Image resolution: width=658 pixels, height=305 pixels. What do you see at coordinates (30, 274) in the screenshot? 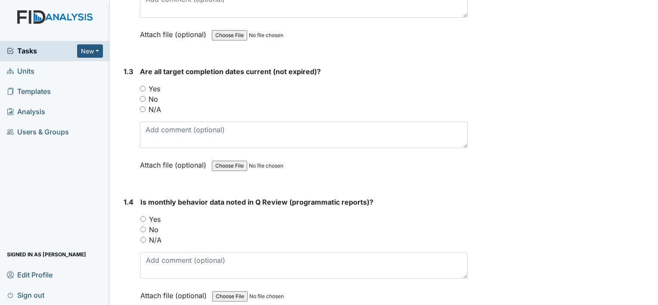
I see `span: Edit Profile` at bounding box center [30, 274].